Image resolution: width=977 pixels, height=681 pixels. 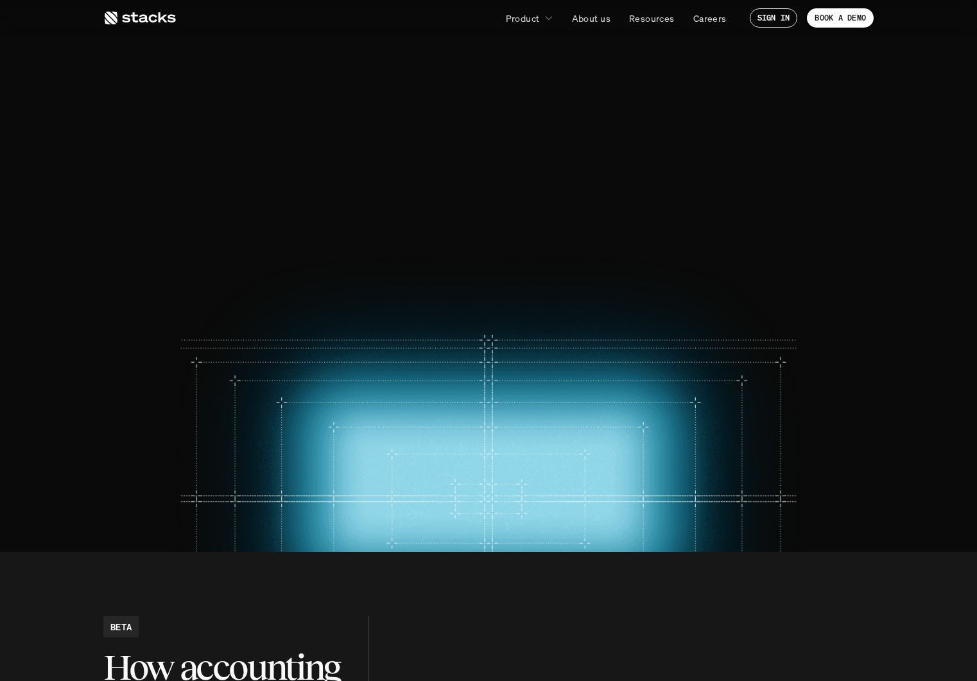 What do you see at coordinates (121, 626) in the screenshot?
I see `h2: BETA` at bounding box center [121, 626].